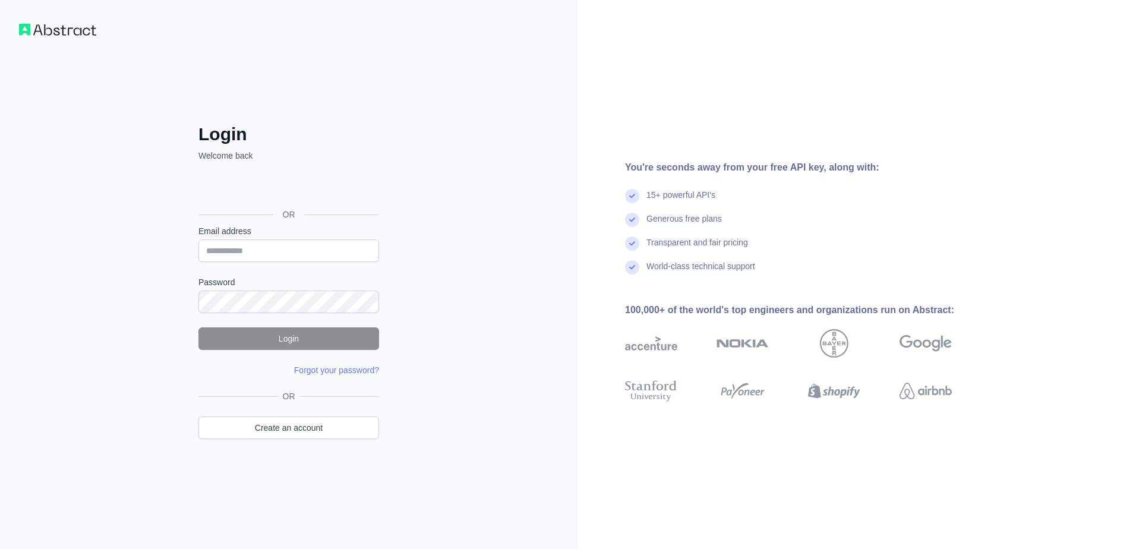  Describe the element at coordinates (834, 343) in the screenshot. I see `img: bayer` at that location.